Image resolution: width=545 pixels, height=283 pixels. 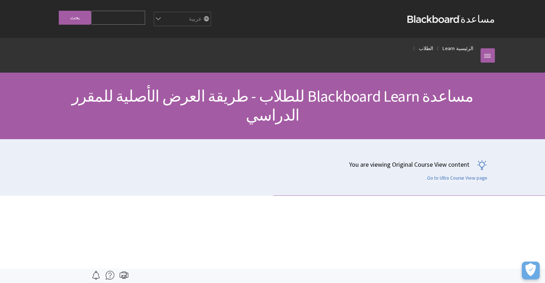 What do you see at coordinates (451, 19) in the screenshot?
I see `a: مساعدةBlackboard` at bounding box center [451, 19].